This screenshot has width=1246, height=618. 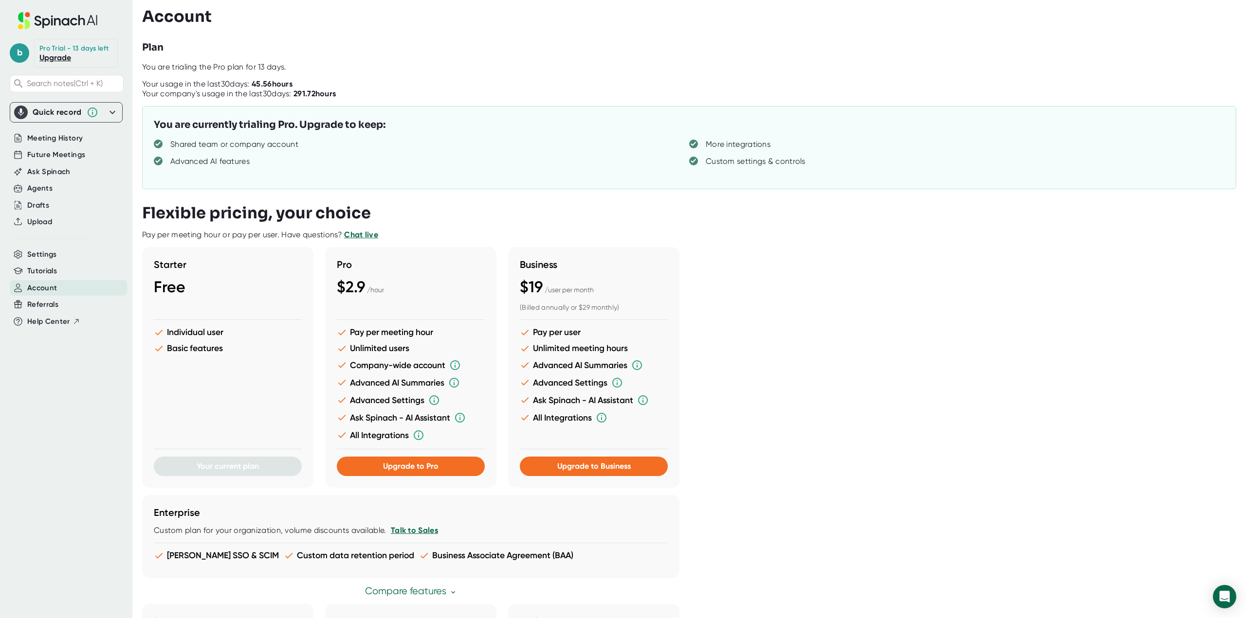 What do you see at coordinates (234, 145) in the screenshot?
I see `div: Shared team or company account` at bounding box center [234, 145].